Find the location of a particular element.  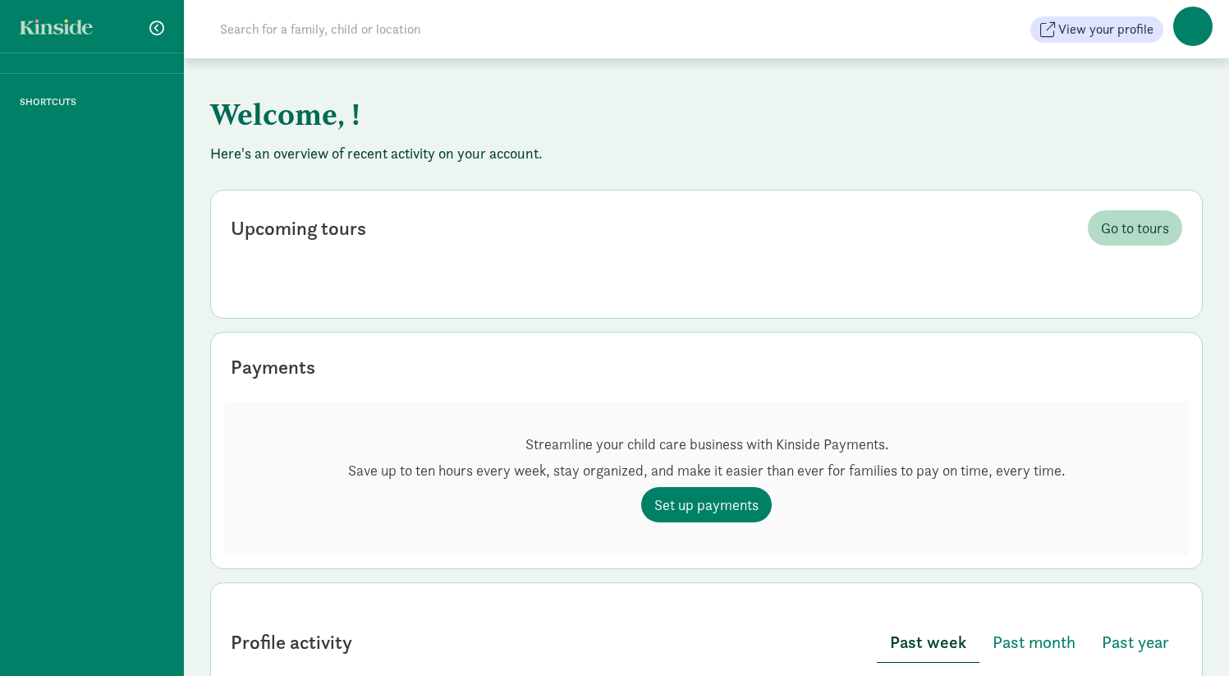

p: Streamline your child care business with Kinside Payments. is located at coordinates (706, 444).